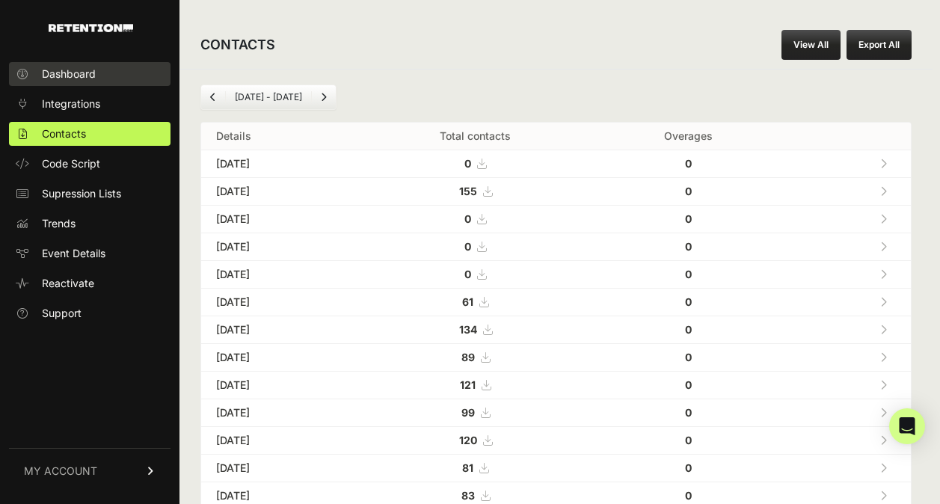 The image size is (940, 504). Describe the element at coordinates (90, 283) in the screenshot. I see `a: Reactivate` at that location.